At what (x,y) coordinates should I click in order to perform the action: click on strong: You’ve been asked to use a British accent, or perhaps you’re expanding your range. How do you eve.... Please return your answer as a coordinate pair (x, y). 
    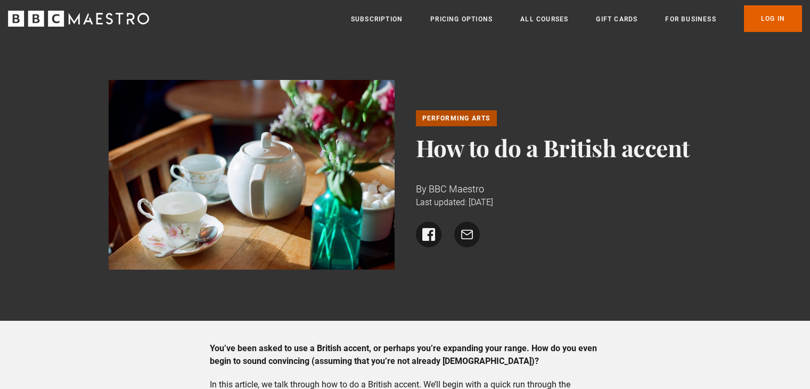
    Looking at the image, I should click on (403, 354).